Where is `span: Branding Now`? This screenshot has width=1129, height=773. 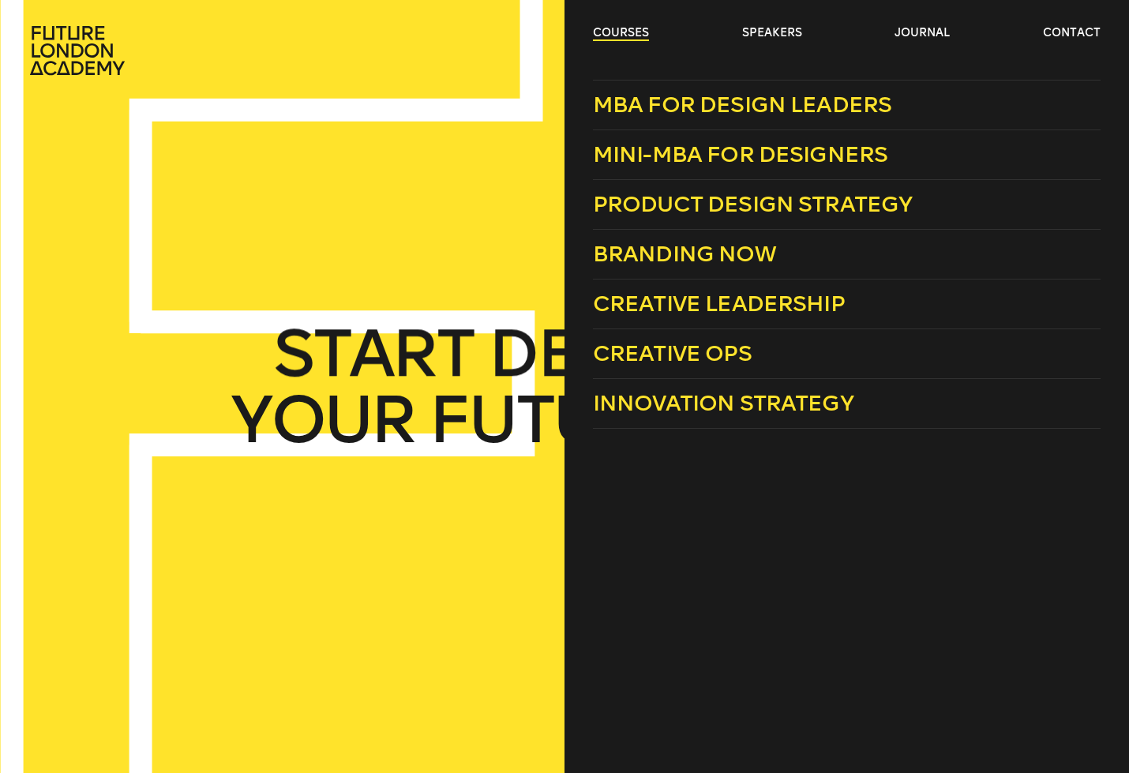 span: Branding Now is located at coordinates (685, 253).